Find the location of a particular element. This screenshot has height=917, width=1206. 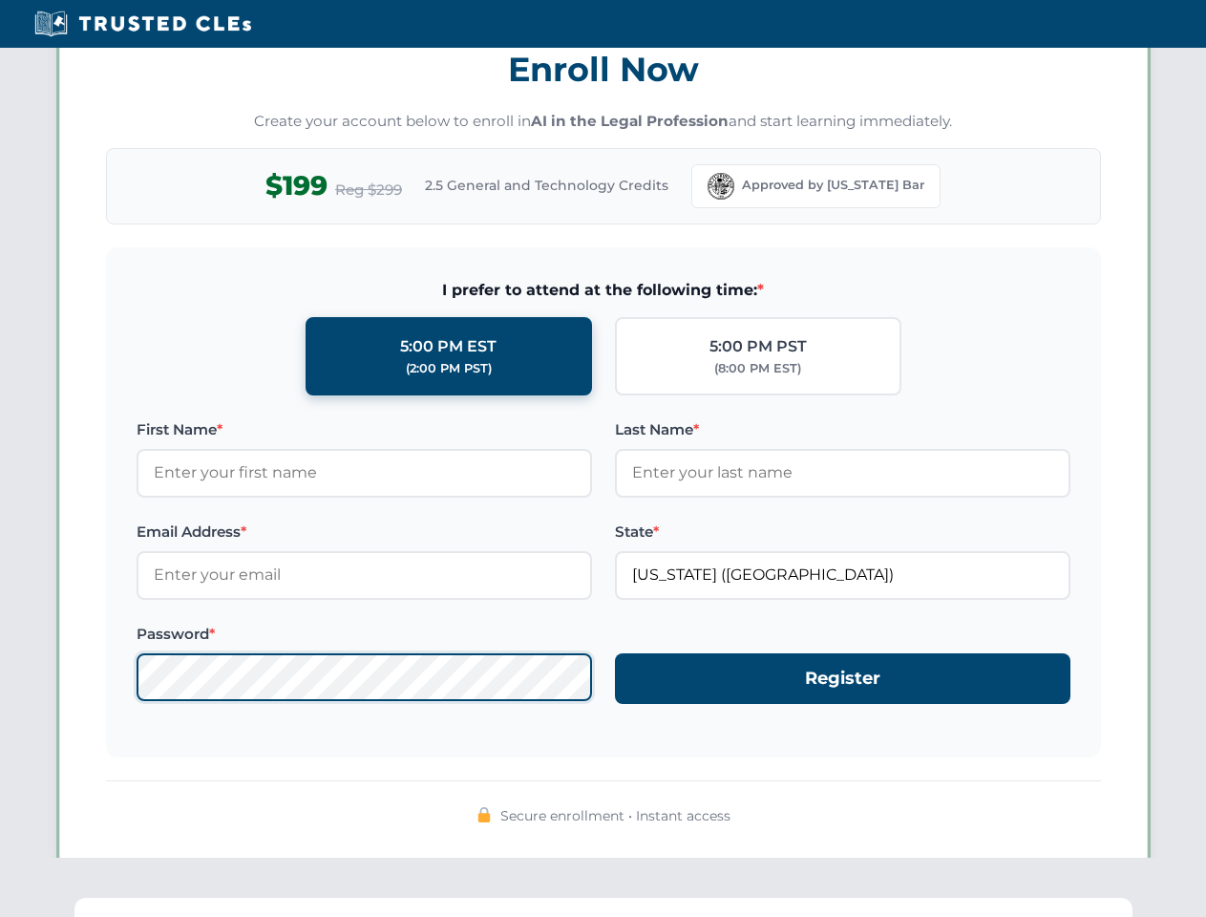

img: Florida Bar is located at coordinates (721, 186).